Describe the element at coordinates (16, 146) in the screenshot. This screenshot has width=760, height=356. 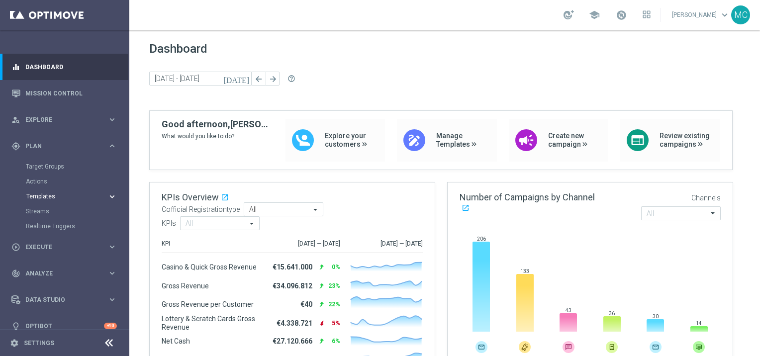
I see `i: gps_fixed` at that location.